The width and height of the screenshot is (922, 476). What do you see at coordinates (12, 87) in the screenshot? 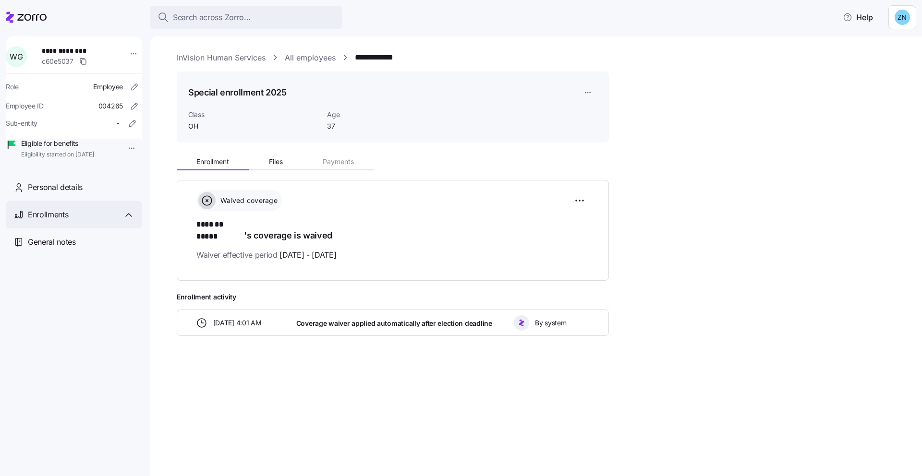
I see `span: Role` at bounding box center [12, 87].